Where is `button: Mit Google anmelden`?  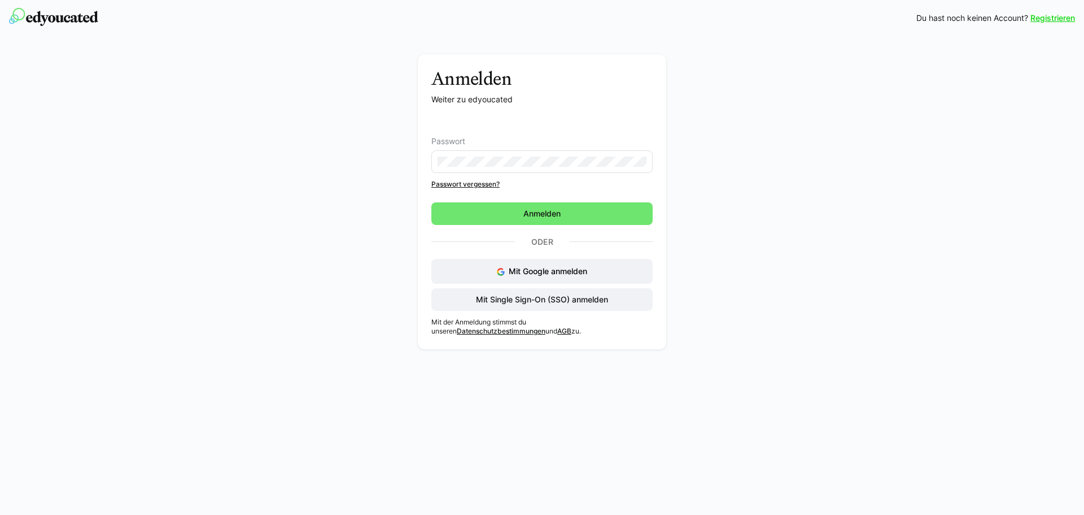 button: Mit Google anmelden is located at coordinates (542, 271).